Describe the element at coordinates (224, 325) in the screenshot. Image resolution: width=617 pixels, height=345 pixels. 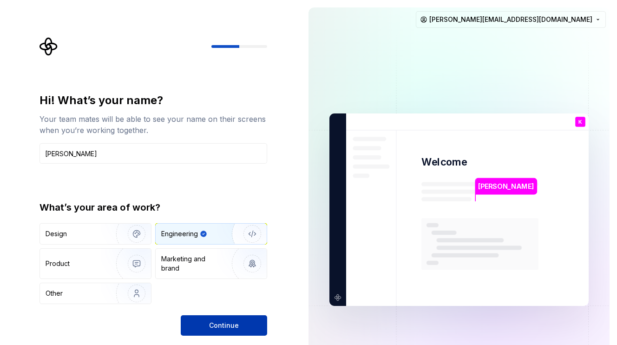
I see `button: Continue` at that location.